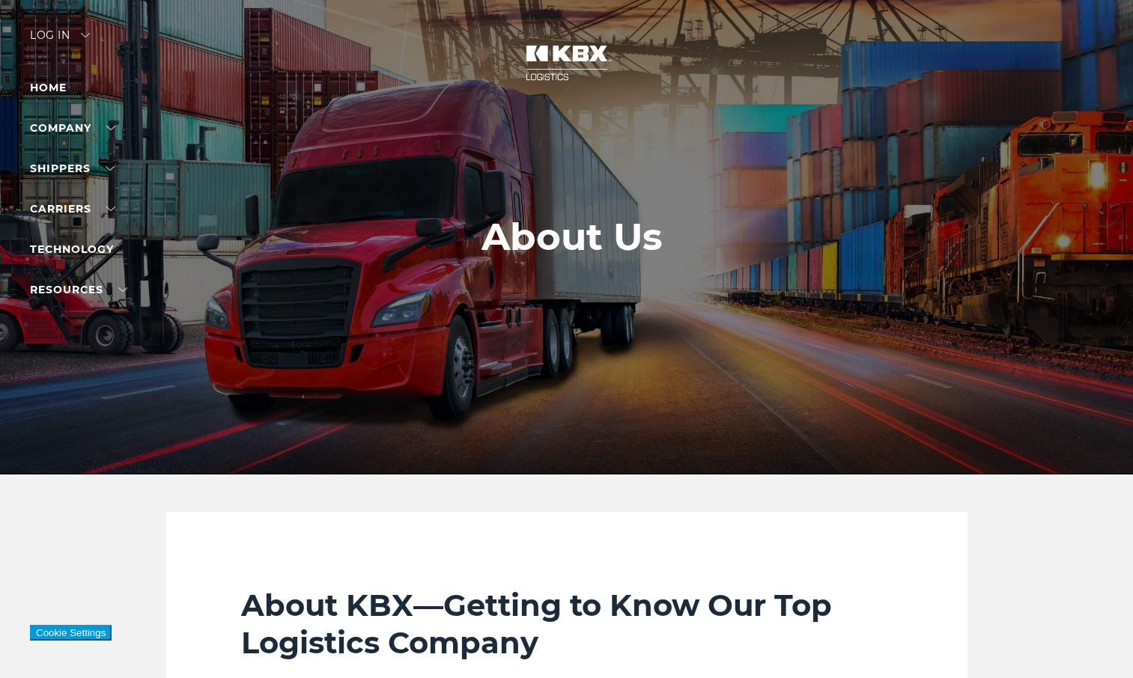 This screenshot has width=1133, height=678. I want to click on a: Home, so click(48, 88).